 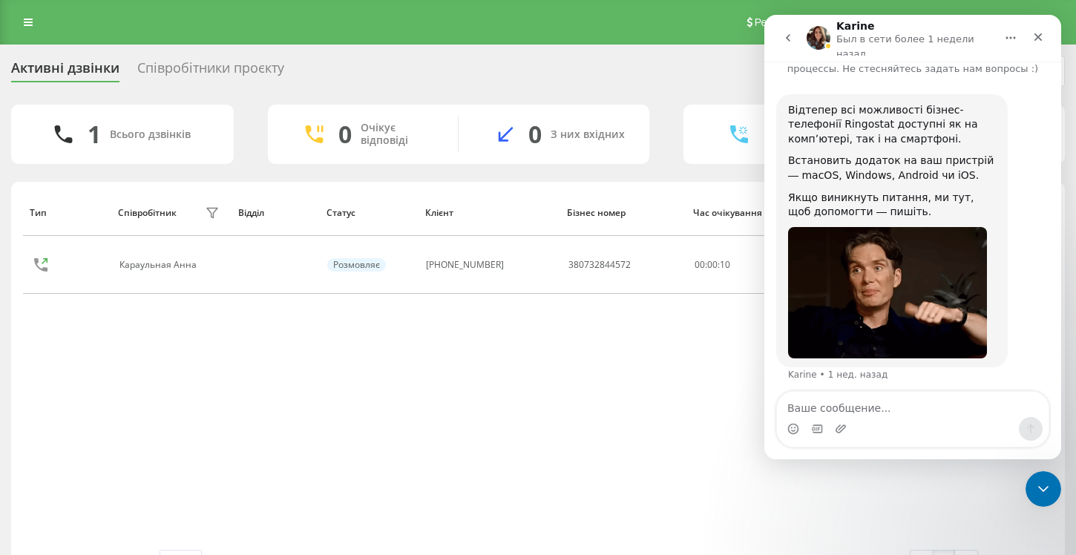 I want to click on div: Відтепер всі можливості бізнес-телефонії Ringostat доступні як на компʼютері, так і на смартфоні., so click(x=128, y=110).